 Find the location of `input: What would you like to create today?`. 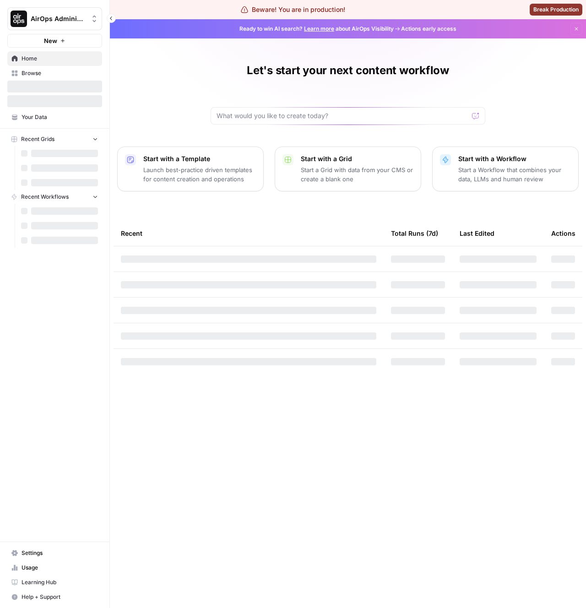

input: What would you like to create today? is located at coordinates (343, 116).